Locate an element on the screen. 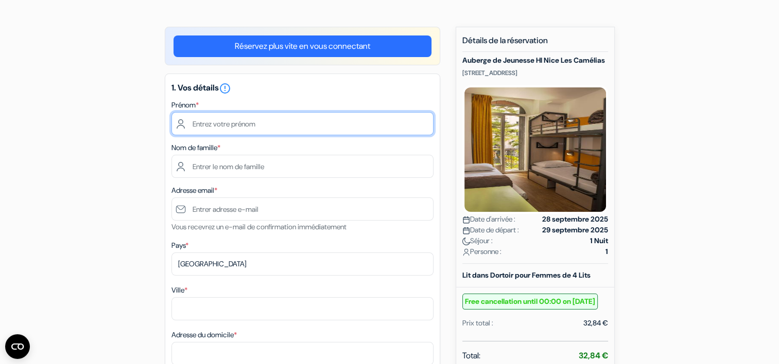 The image size is (779, 364). img: user_icon.svg is located at coordinates (466, 252).